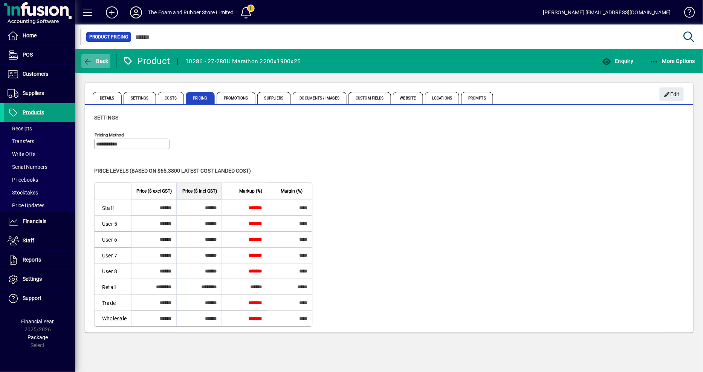 The image size is (703, 372). Describe the element at coordinates (34, 221) in the screenshot. I see `span: Financials` at that location.